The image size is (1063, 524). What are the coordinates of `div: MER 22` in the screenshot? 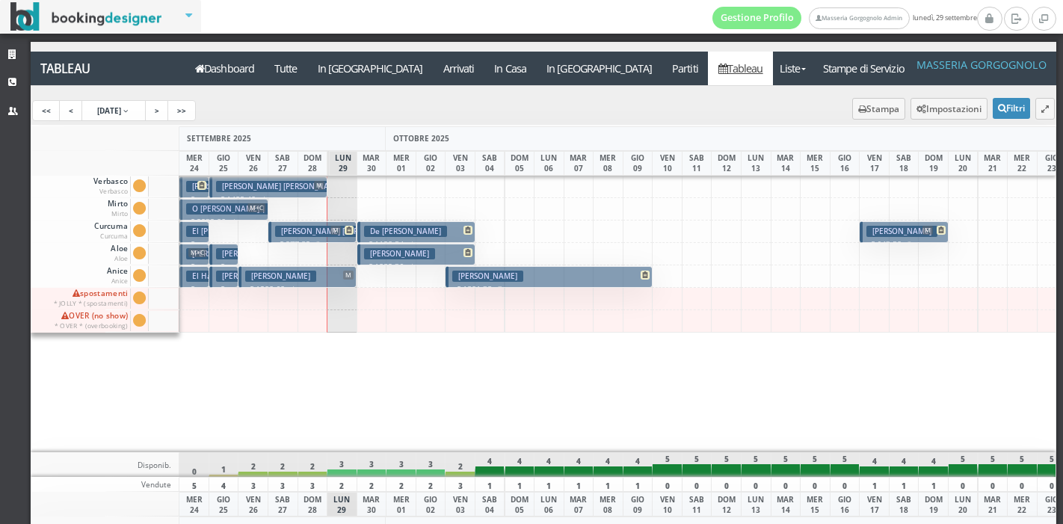 It's located at (1022, 163).